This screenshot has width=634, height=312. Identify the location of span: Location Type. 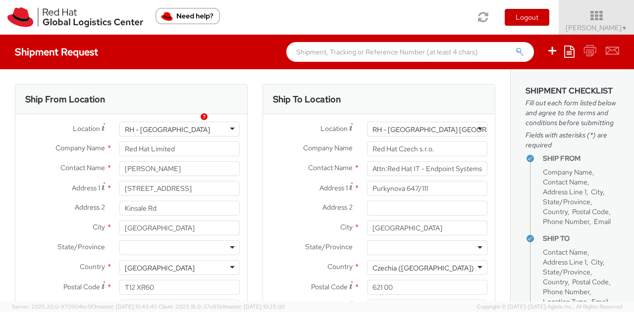
(564, 302).